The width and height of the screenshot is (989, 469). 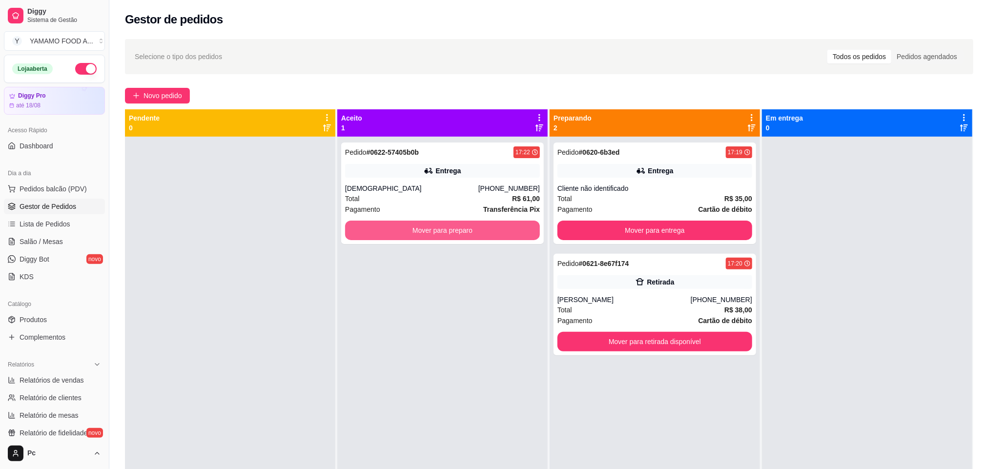 What do you see at coordinates (54, 398) in the screenshot?
I see `a: Relatório de clientes` at bounding box center [54, 398].